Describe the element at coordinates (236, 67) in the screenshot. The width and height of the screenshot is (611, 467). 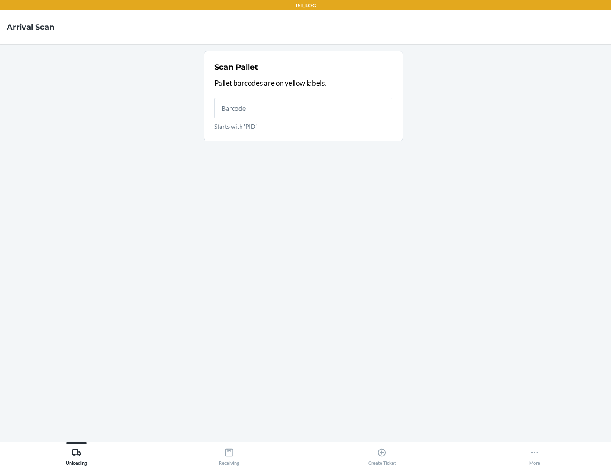
I see `h2: Scan Pallet` at that location.